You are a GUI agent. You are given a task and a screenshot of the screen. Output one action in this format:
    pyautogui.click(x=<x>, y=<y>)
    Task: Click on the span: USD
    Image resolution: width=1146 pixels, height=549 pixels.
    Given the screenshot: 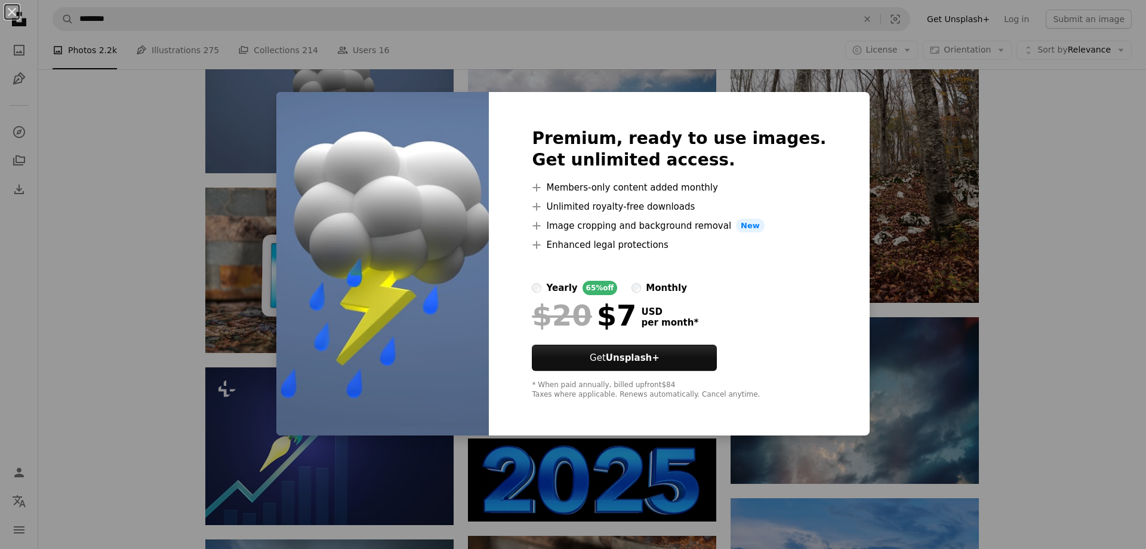 What is the action you would take?
    pyautogui.click(x=670, y=312)
    